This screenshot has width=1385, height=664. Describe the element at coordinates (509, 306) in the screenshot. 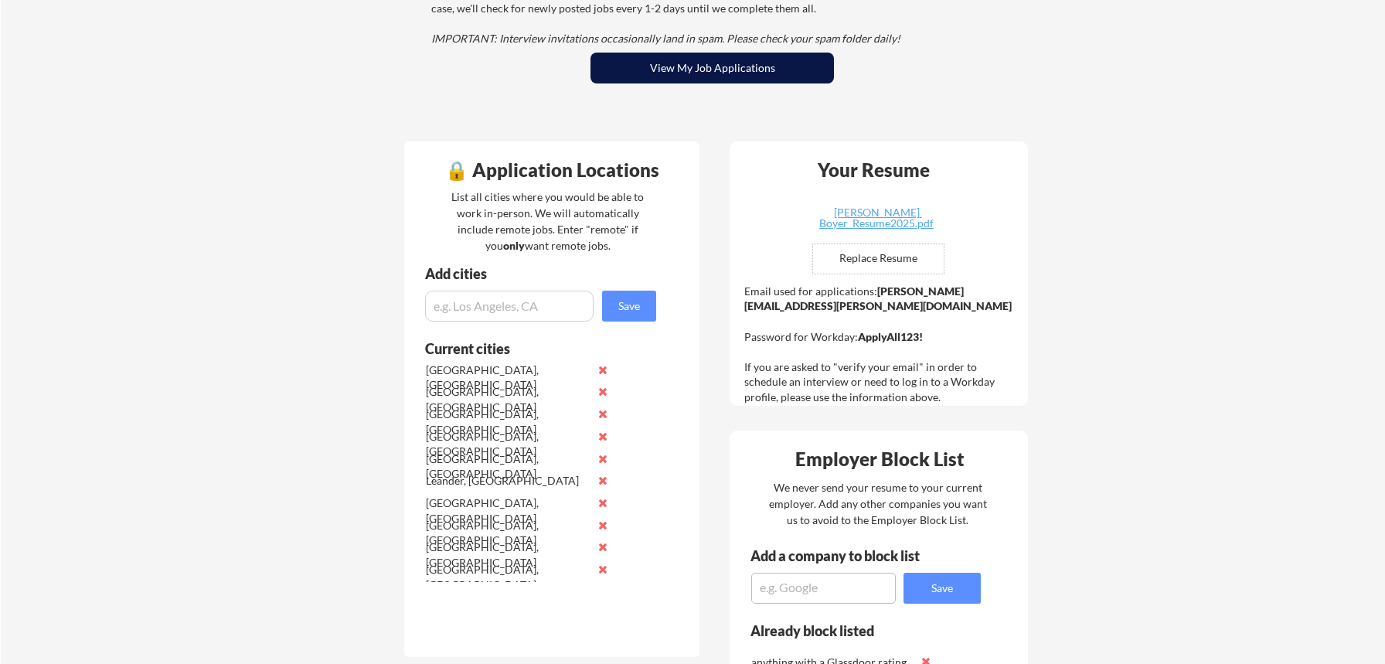

I see `input: e.g. Los Angeles, CA` at that location.